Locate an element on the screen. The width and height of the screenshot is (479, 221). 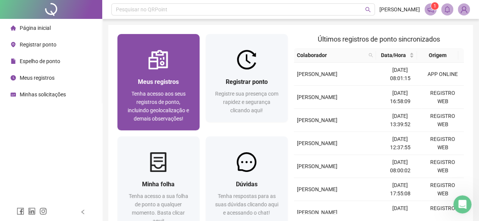
th: Data/Hora is located at coordinates (396, 55).